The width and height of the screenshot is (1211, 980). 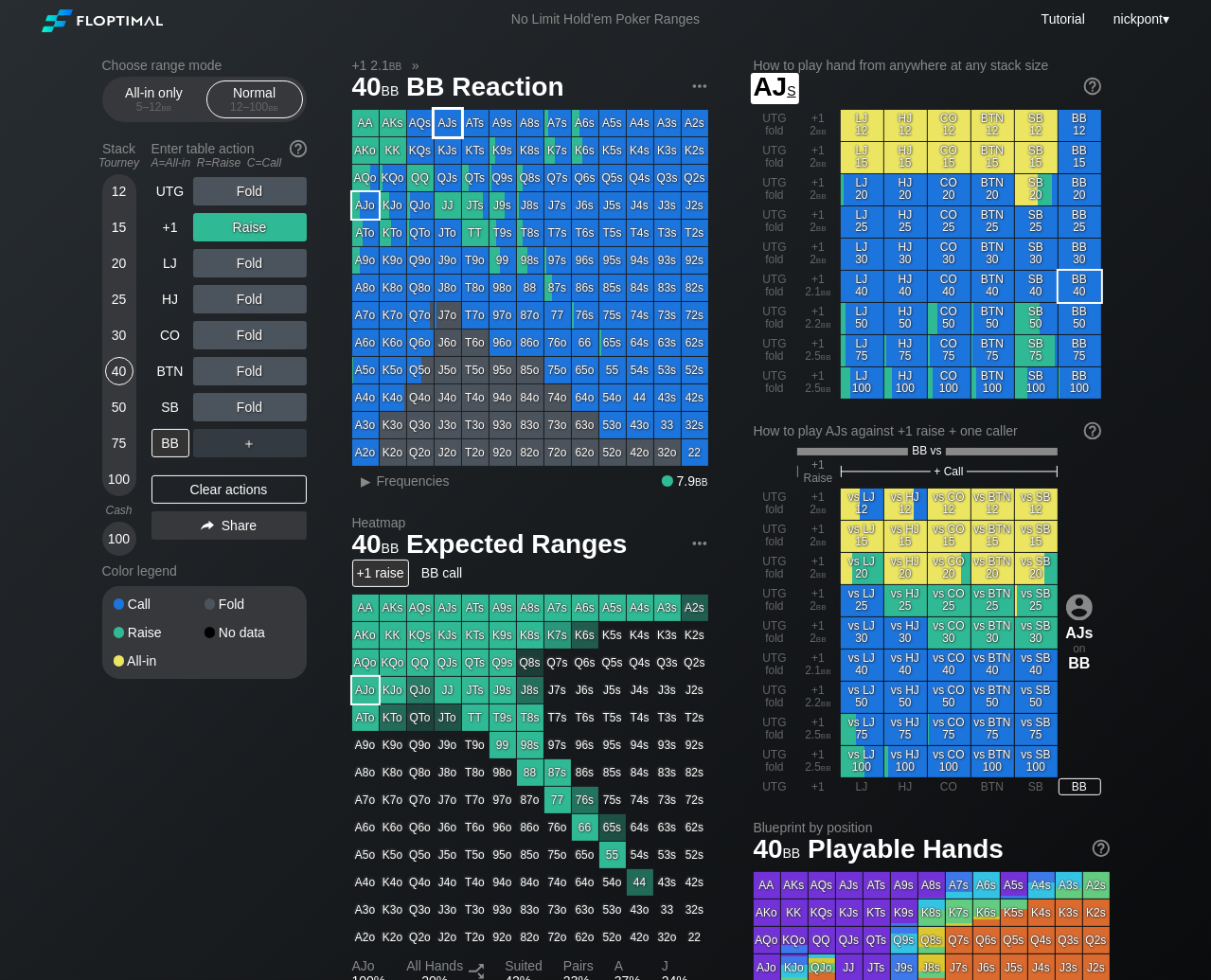 What do you see at coordinates (613, 123) in the screenshot?
I see `div: A5s` at bounding box center [613, 123].